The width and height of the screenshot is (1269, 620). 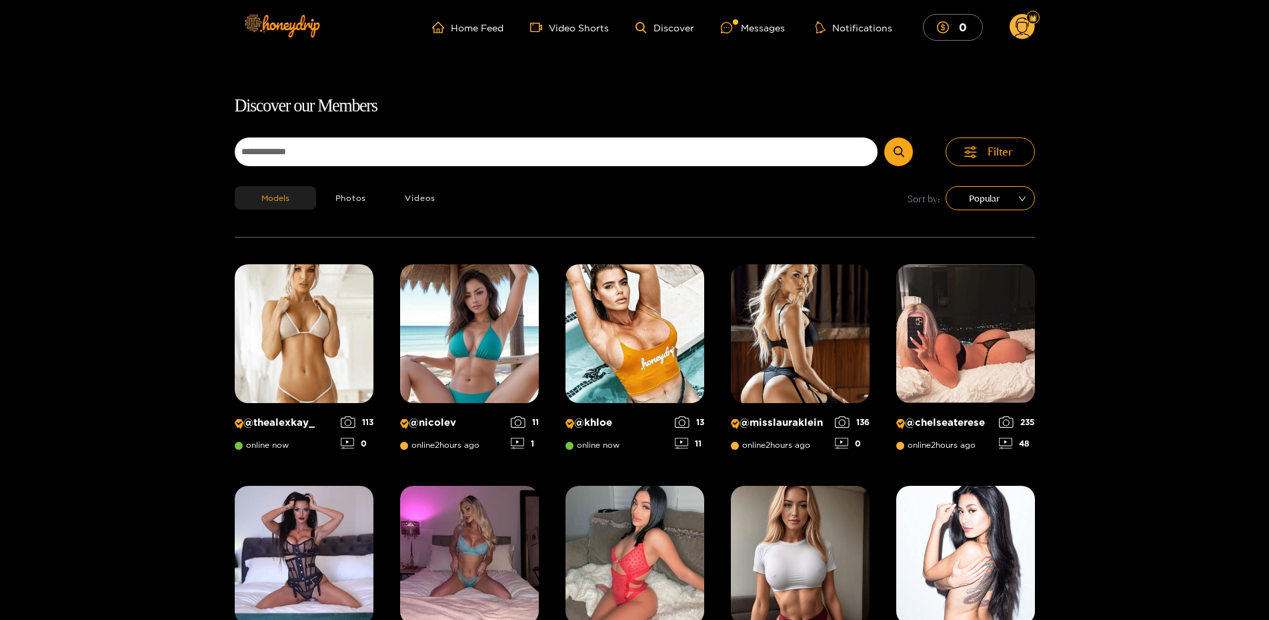 I want to click on button: Filter, so click(x=990, y=151).